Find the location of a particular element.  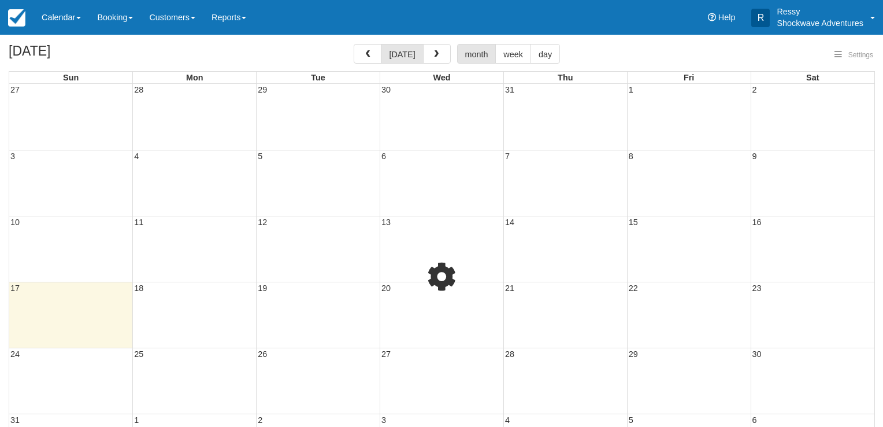

span: Fri is located at coordinates (689, 77).